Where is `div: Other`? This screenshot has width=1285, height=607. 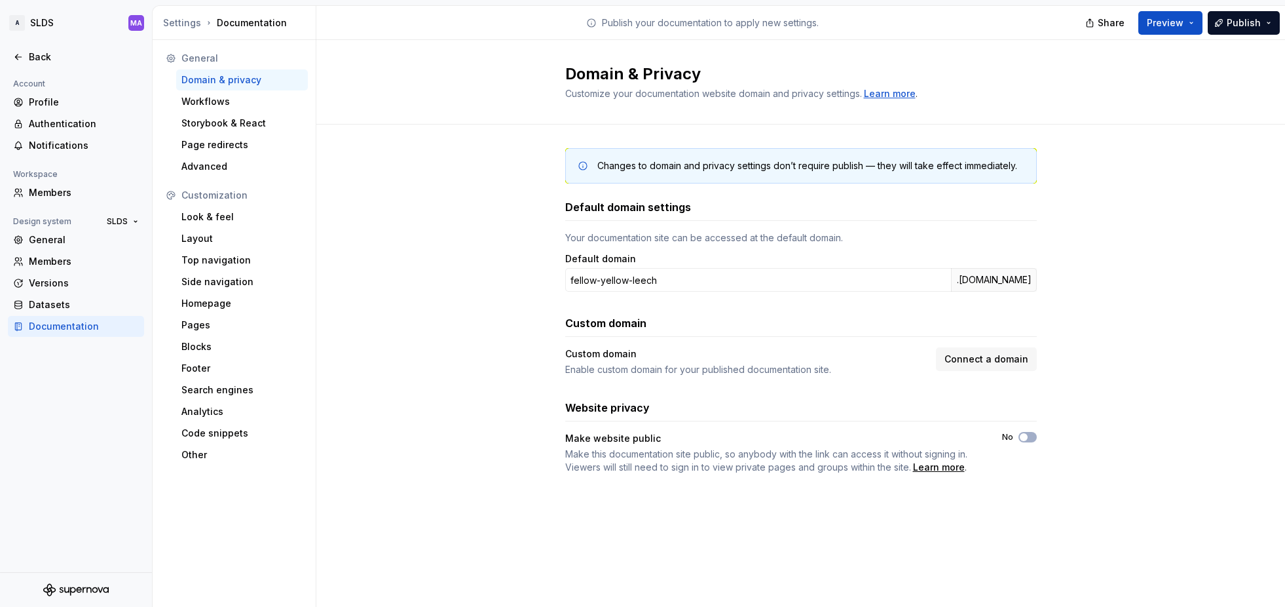 div: Other is located at coordinates (242, 455).